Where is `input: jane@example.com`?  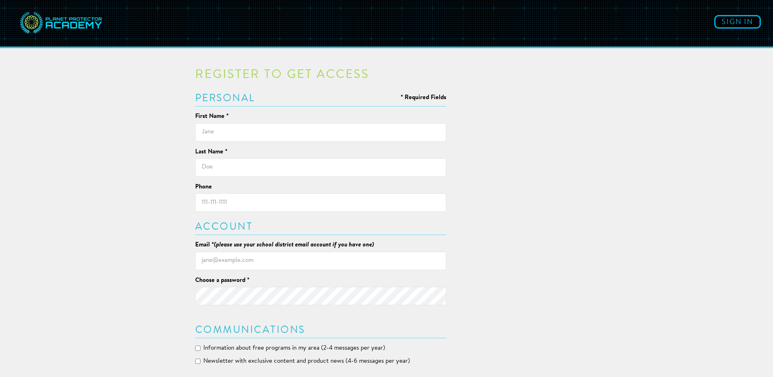 input: jane@example.com is located at coordinates (321, 260).